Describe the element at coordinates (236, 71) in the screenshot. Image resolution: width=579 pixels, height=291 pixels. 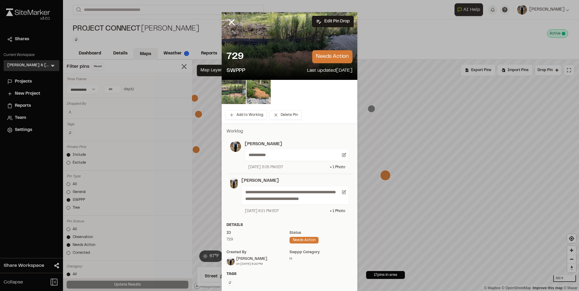
I see `p: SWPPP` at that location.